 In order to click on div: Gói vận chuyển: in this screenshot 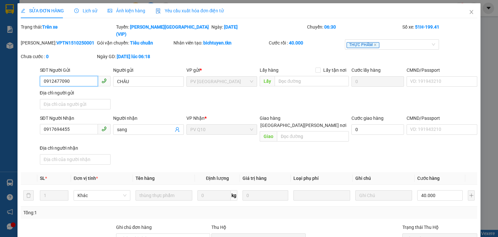, I will do `click(134, 43)`.